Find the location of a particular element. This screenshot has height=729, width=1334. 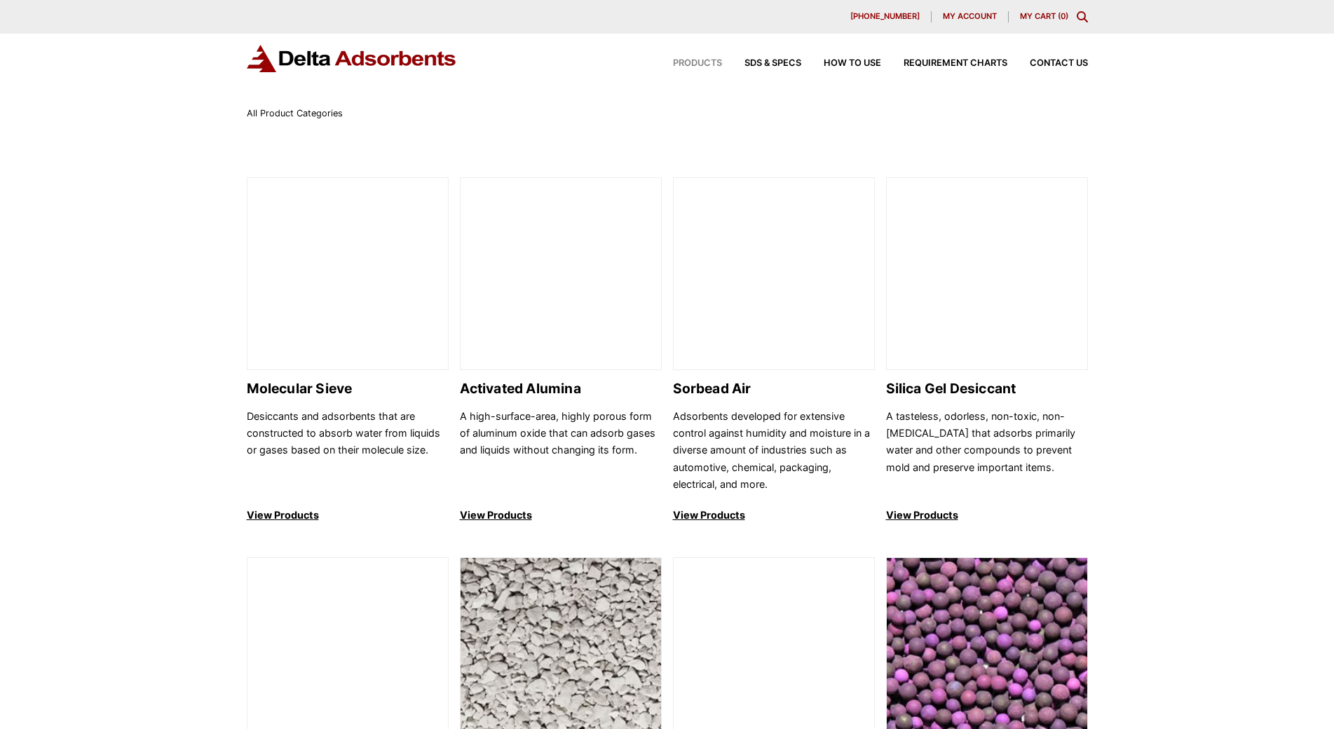

a: Products is located at coordinates (686, 63).